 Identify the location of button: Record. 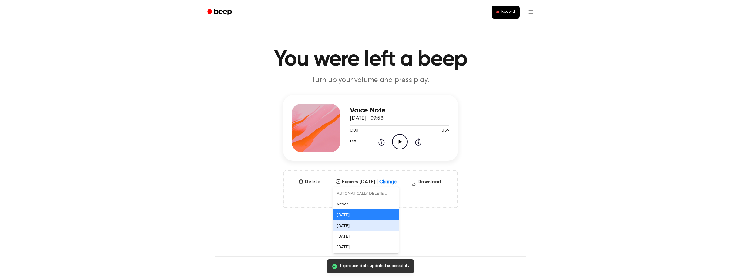
(505, 12).